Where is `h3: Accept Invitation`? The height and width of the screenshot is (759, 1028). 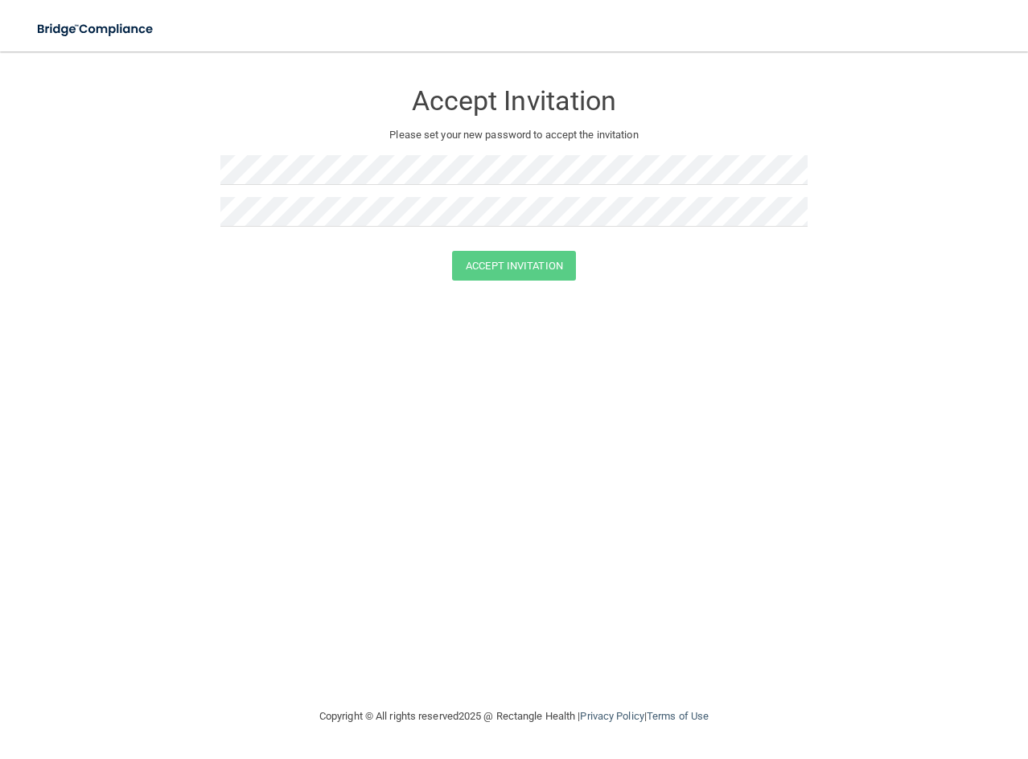
h3: Accept Invitation is located at coordinates (514, 101).